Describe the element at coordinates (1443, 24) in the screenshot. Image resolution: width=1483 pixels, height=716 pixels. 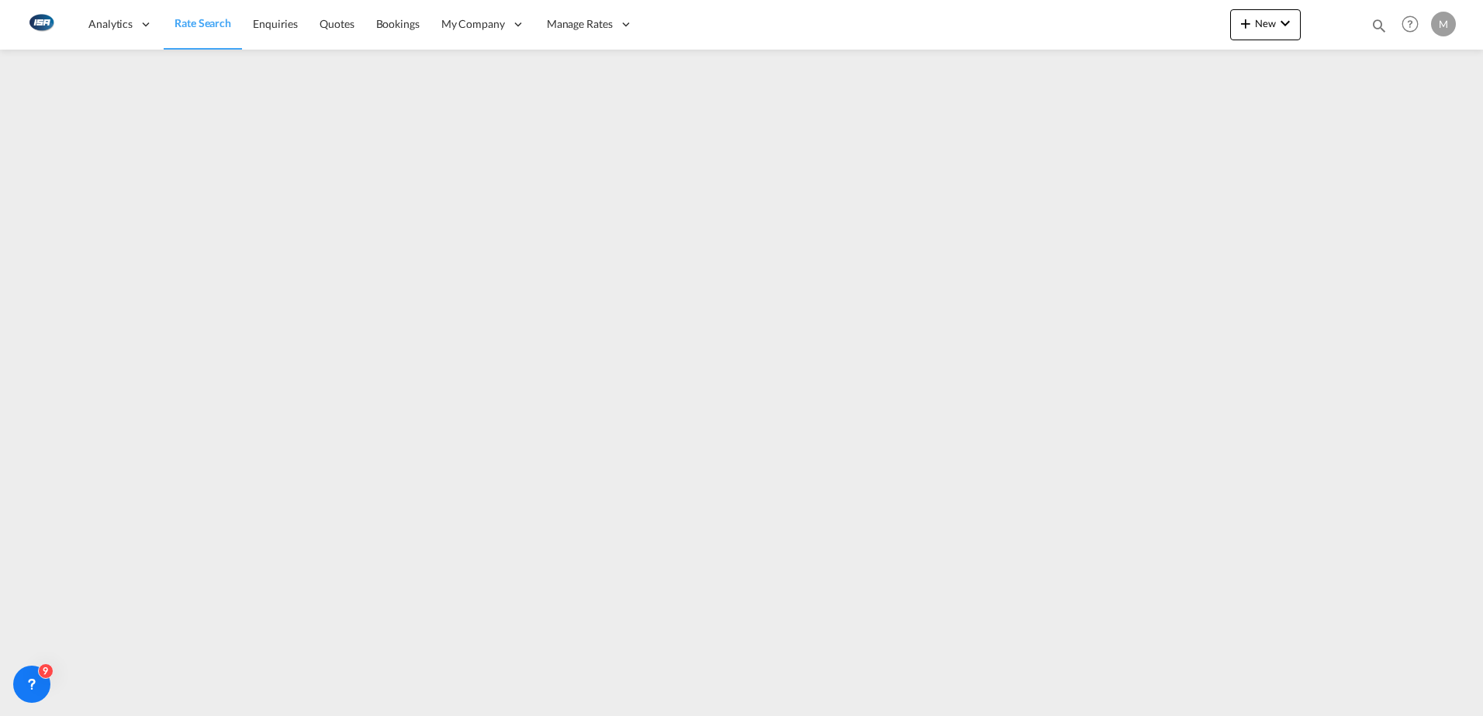
I see `div: M` at that location.